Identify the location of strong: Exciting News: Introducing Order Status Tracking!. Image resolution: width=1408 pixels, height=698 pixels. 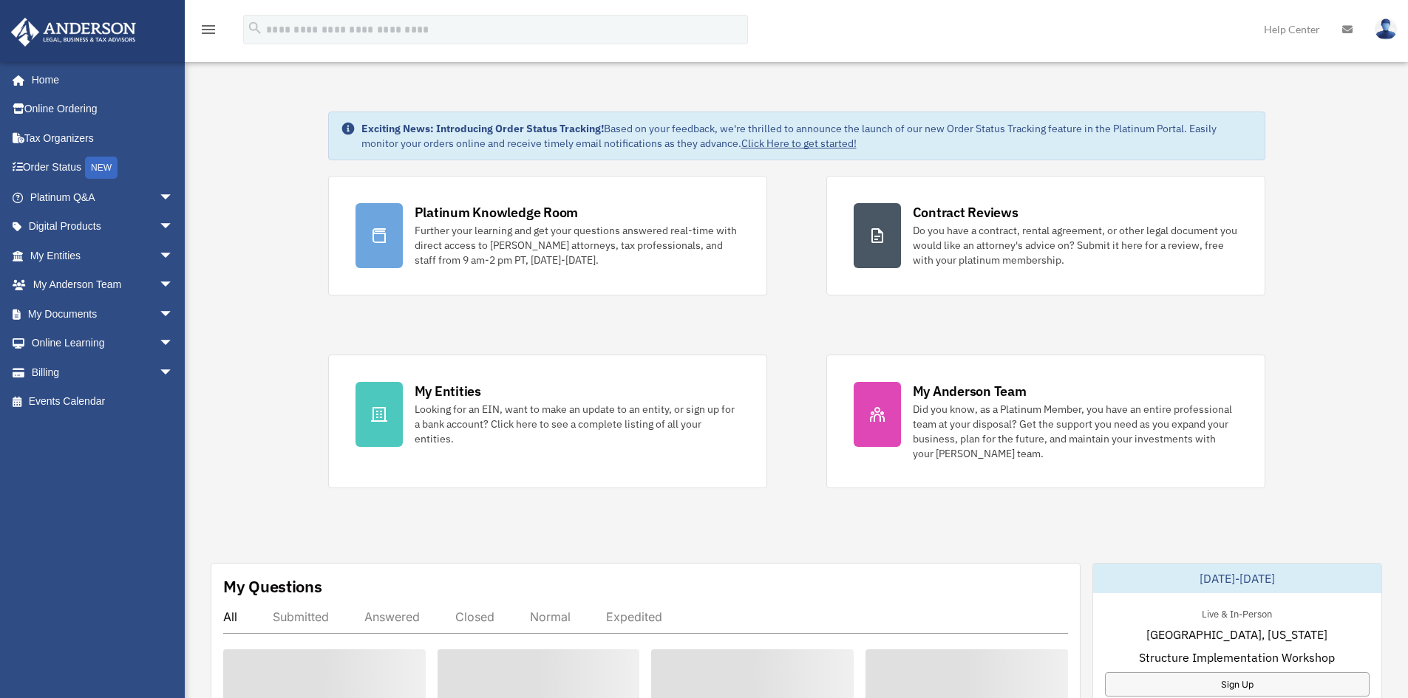
(483, 129).